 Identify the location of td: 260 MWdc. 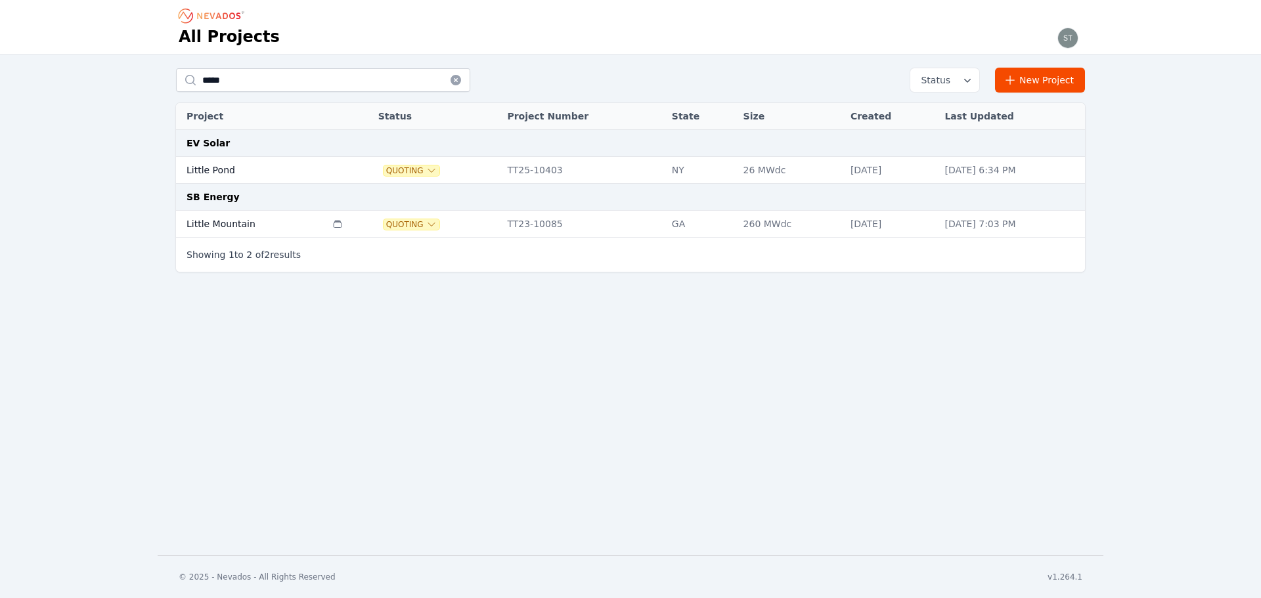
(790, 224).